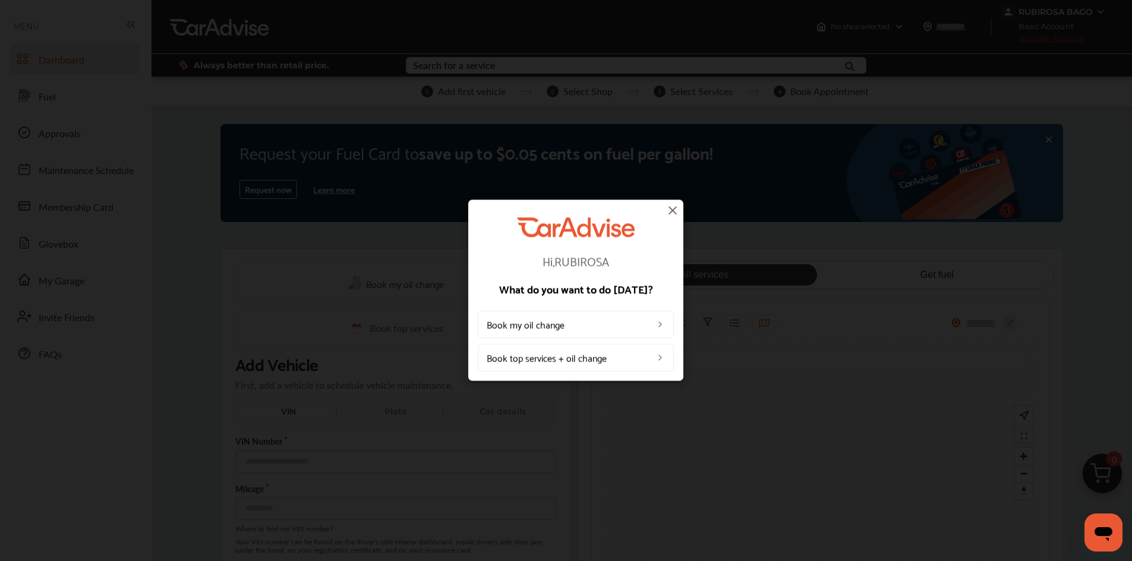  What do you see at coordinates (672, 210) in the screenshot?
I see `img: close-icon.a004319c.svg` at bounding box center [672, 210].